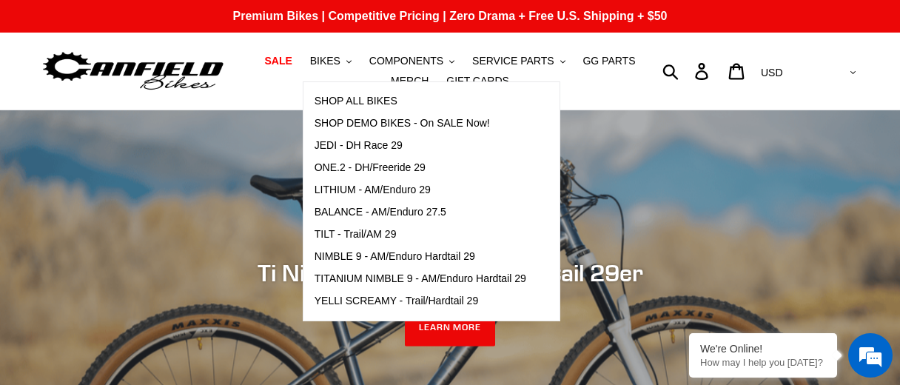 This screenshot has height=385, width=900. I want to click on span: COMPONENTS, so click(406, 61).